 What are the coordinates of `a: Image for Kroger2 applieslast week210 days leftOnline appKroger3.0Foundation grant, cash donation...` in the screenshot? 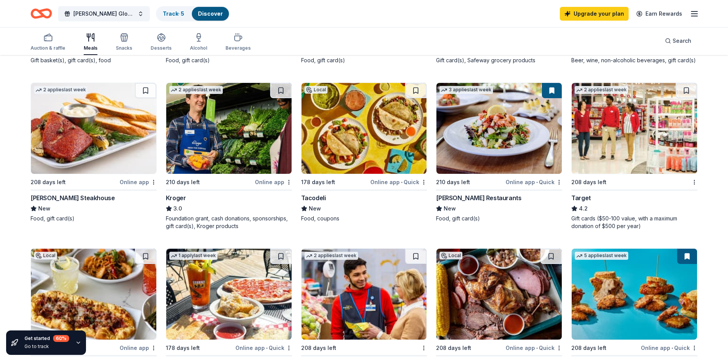 It's located at (229, 156).